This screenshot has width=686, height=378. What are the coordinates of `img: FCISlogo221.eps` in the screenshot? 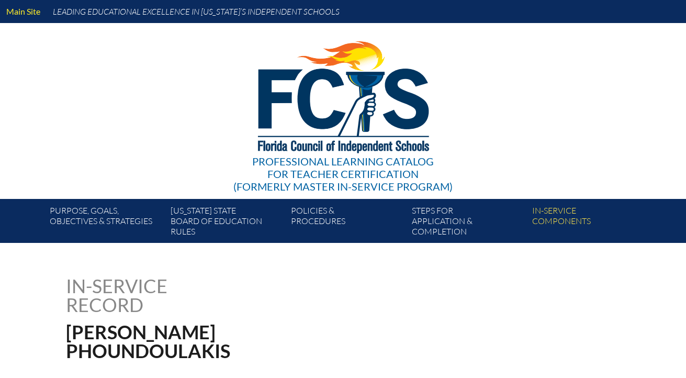 It's located at (343, 94).